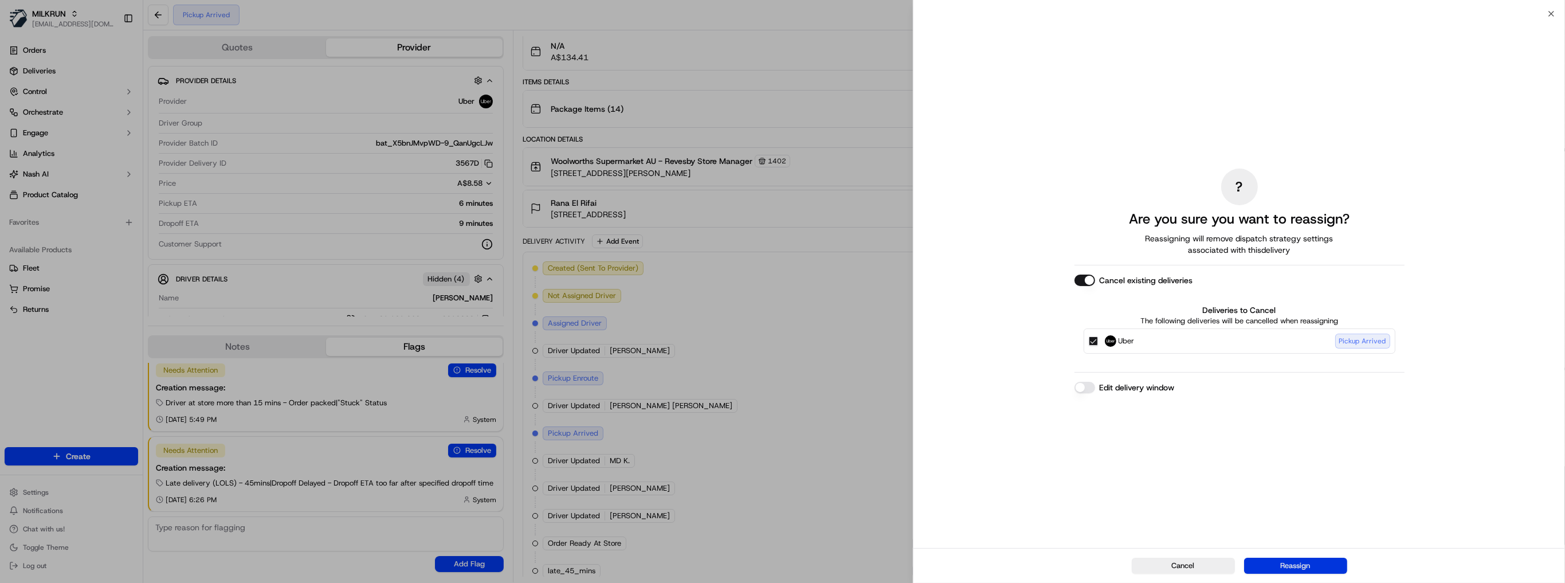  I want to click on span: Reassigning will remove dispatch strategy settings associated with this delivery, so click(1240, 244).